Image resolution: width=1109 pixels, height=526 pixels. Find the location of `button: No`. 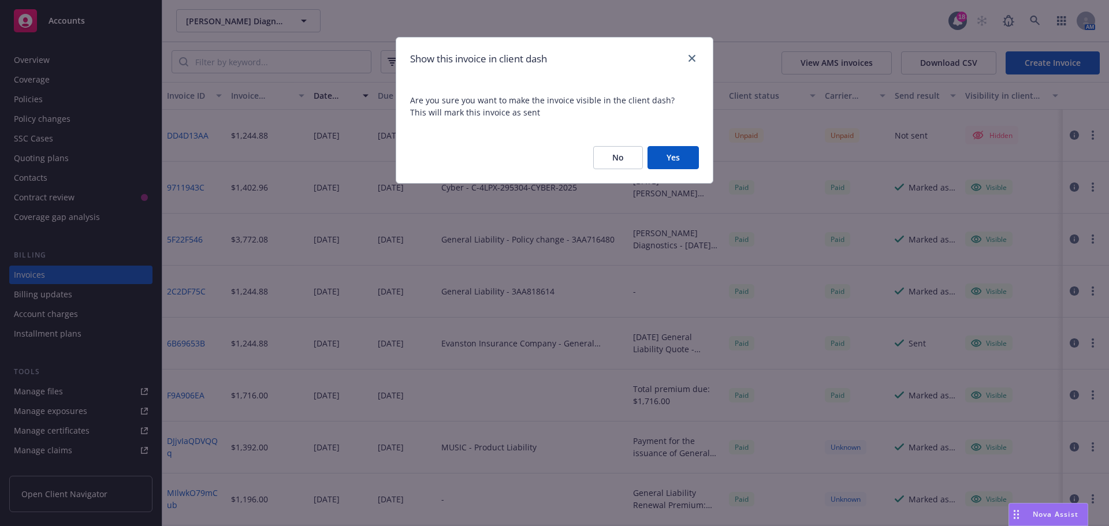

button: No is located at coordinates (618, 158).